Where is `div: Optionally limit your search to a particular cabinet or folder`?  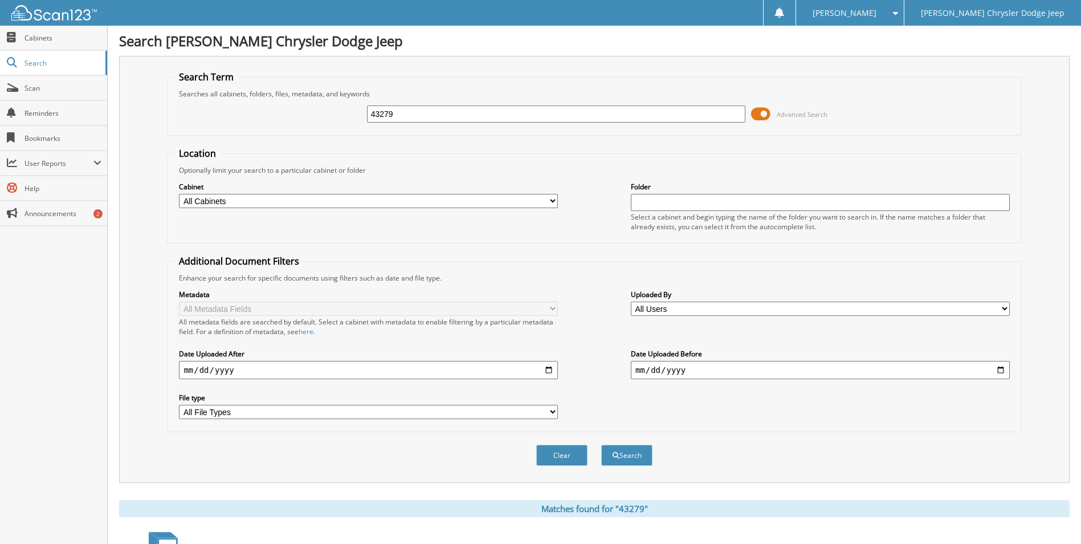 div: Optionally limit your search to a particular cabinet or folder is located at coordinates (594, 170).